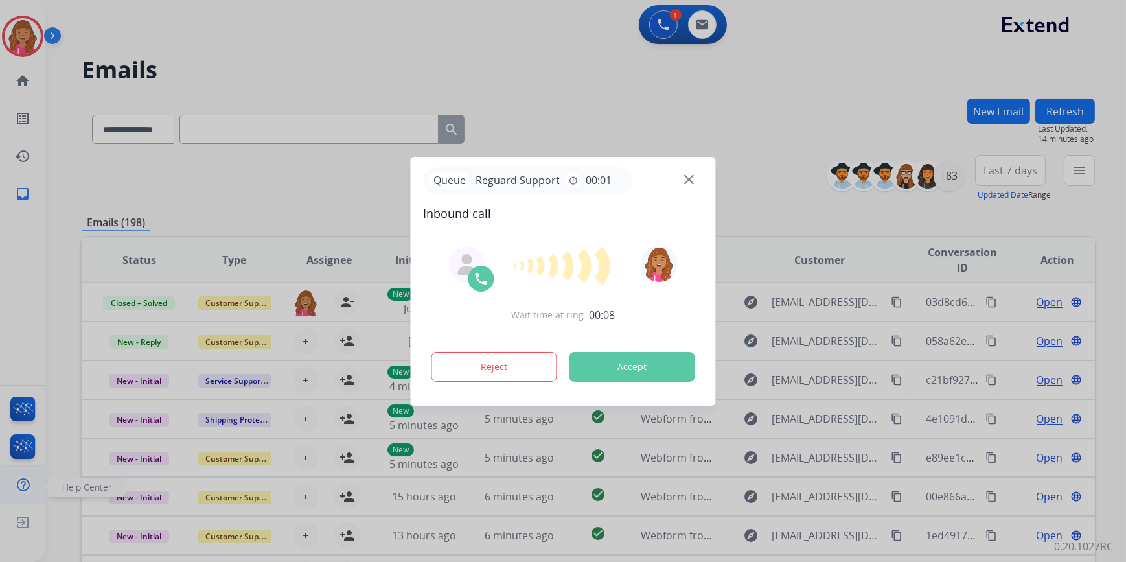 The width and height of the screenshot is (1126, 562). I want to click on img: call-icon, so click(481, 279).